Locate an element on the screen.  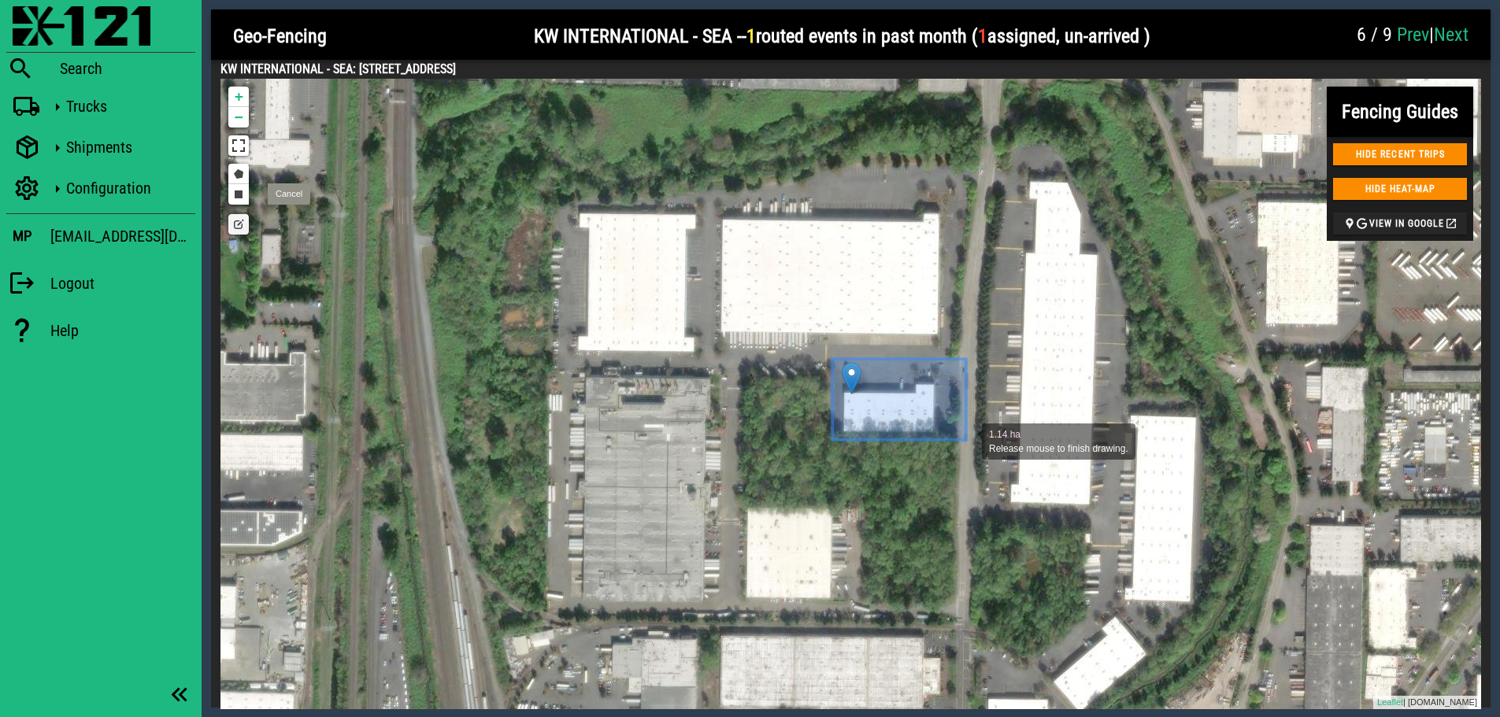
div: Shipments is located at coordinates (128, 147).